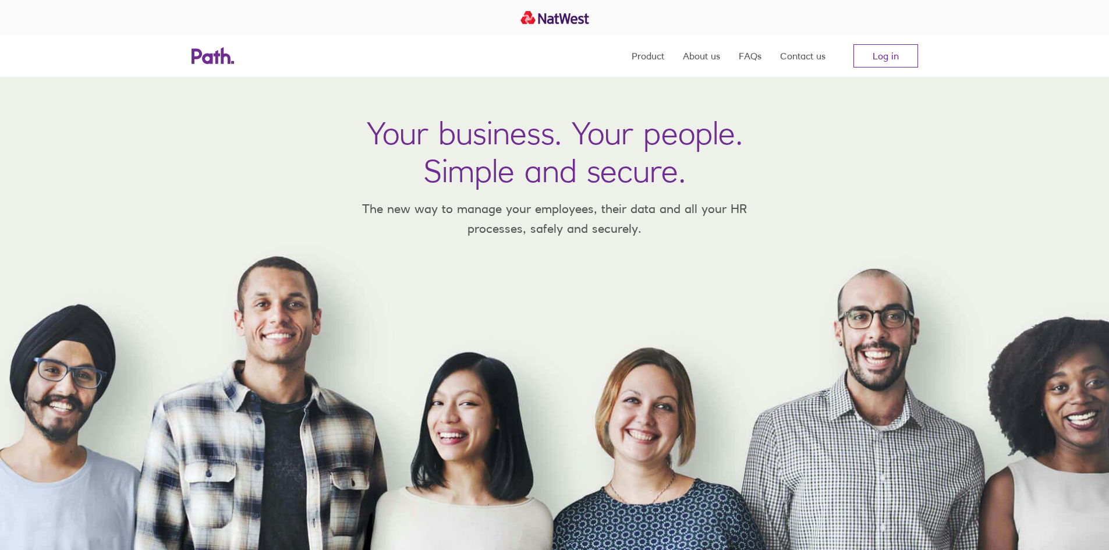 The image size is (1109, 550). What do you see at coordinates (702, 56) in the screenshot?
I see `a: About us` at bounding box center [702, 56].